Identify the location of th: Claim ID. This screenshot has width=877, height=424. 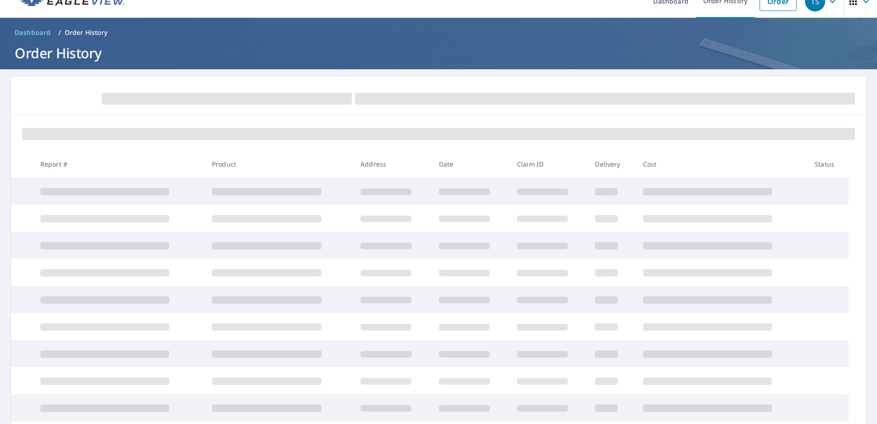
(549, 164).